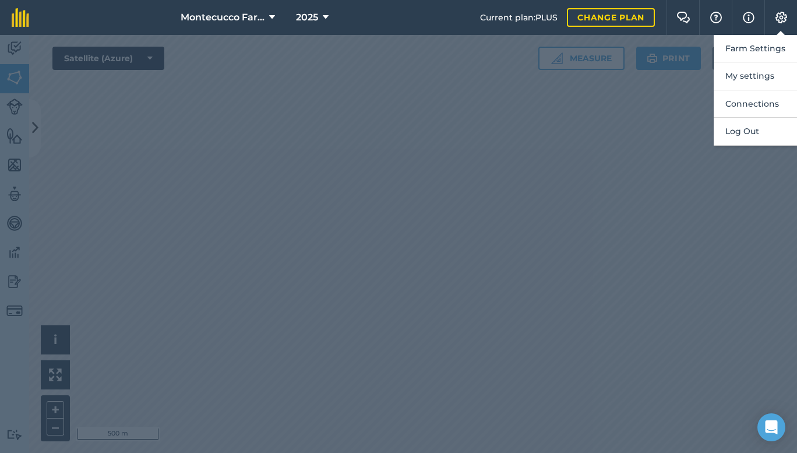  Describe the element at coordinates (20, 17) in the screenshot. I see `img: fieldmargin Logo` at that location.